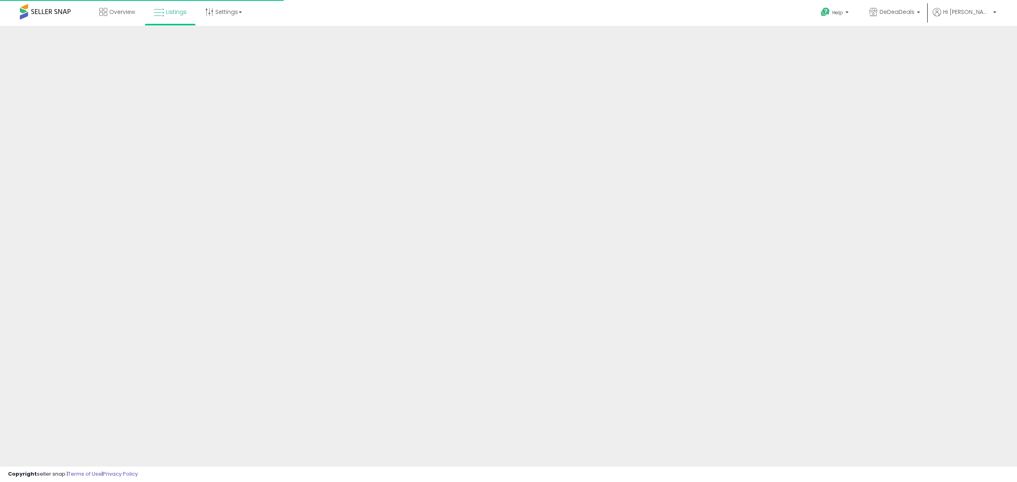 The height and width of the screenshot is (482, 1017). I want to click on span: Help, so click(838, 12).